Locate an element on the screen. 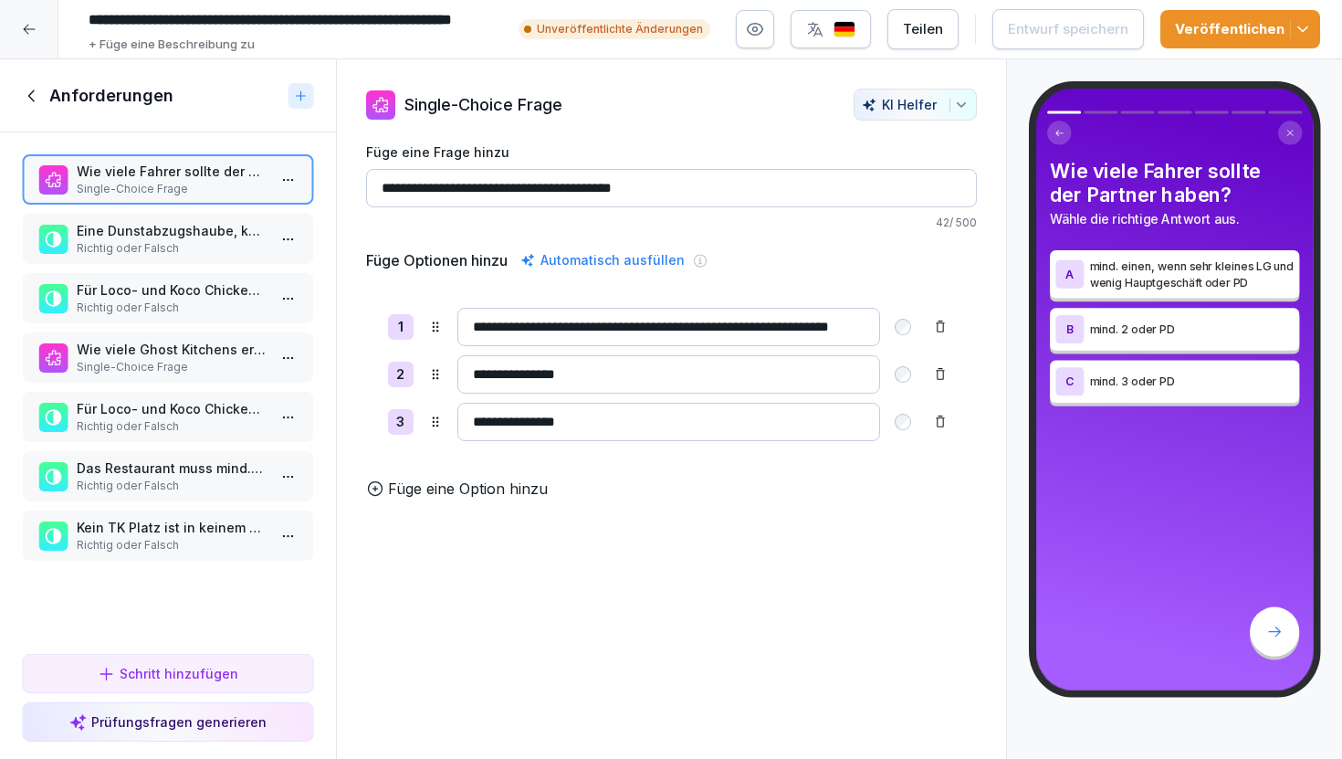 The height and width of the screenshot is (759, 1342). button: Veröffentlichen is located at coordinates (1240, 29).